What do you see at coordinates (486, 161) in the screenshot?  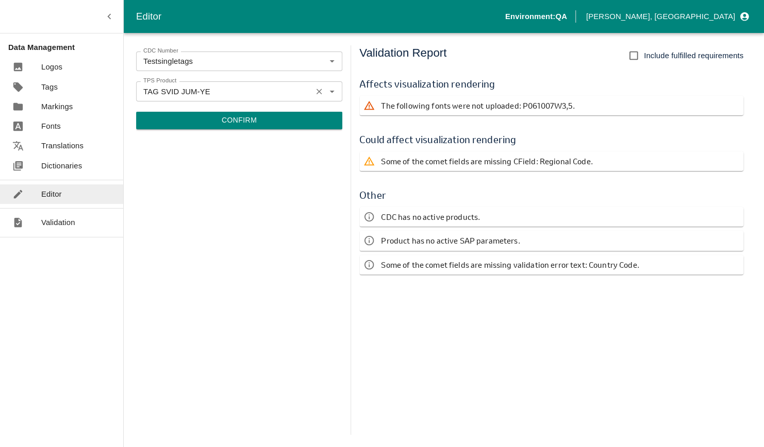 I see `p: Some of the comet fields are missing CField: Regional Code.` at bounding box center [486, 161].